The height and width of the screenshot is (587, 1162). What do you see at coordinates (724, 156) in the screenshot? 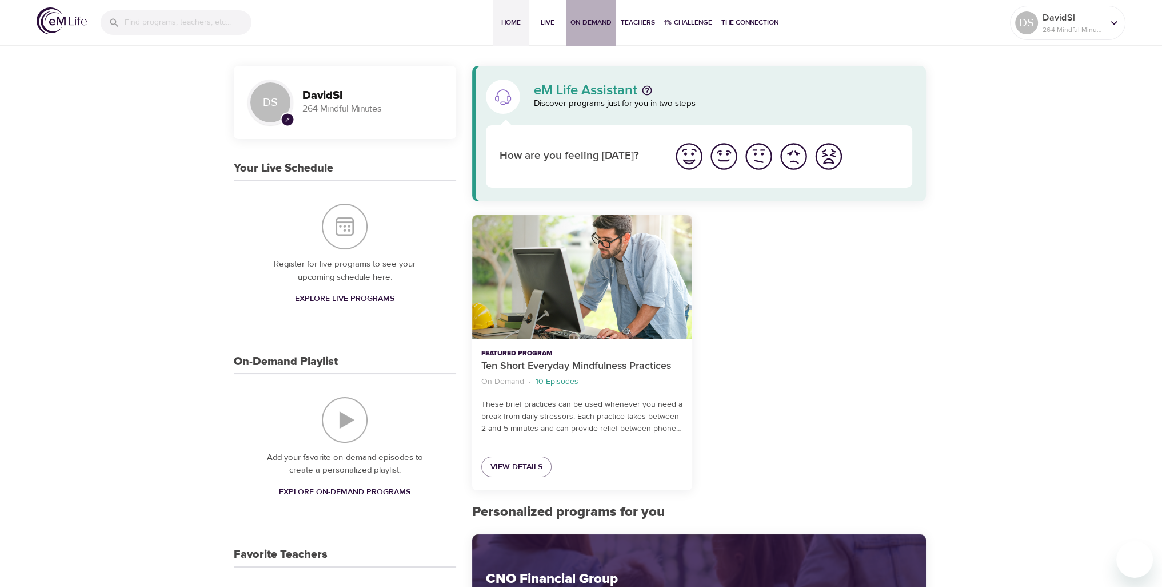
I see `button: I'm feeling good` at bounding box center [724, 156].